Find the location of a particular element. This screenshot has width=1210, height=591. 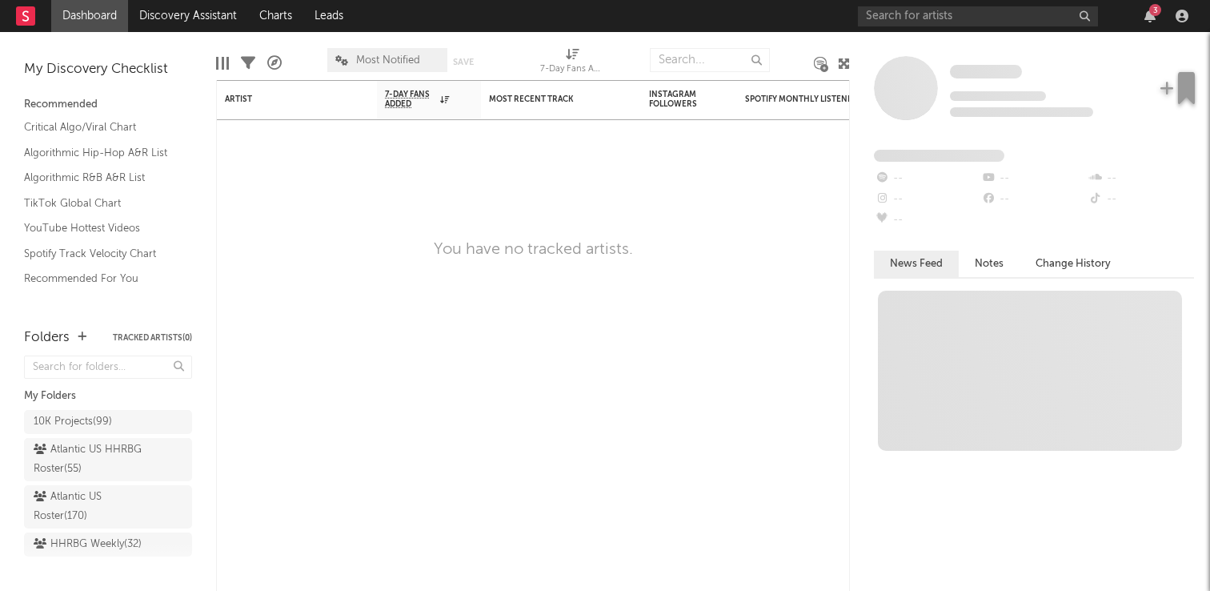

button: 3 is located at coordinates (1150, 16).